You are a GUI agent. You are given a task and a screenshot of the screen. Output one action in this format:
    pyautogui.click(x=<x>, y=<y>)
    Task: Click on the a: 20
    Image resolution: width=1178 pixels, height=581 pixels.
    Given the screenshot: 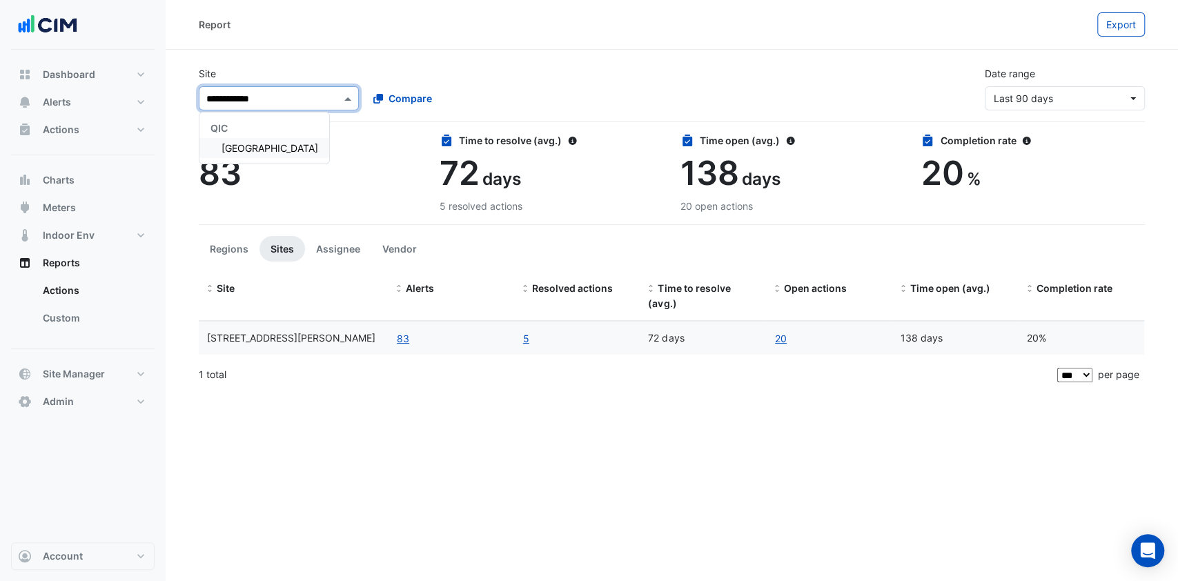 What is the action you would take?
    pyautogui.click(x=780, y=338)
    